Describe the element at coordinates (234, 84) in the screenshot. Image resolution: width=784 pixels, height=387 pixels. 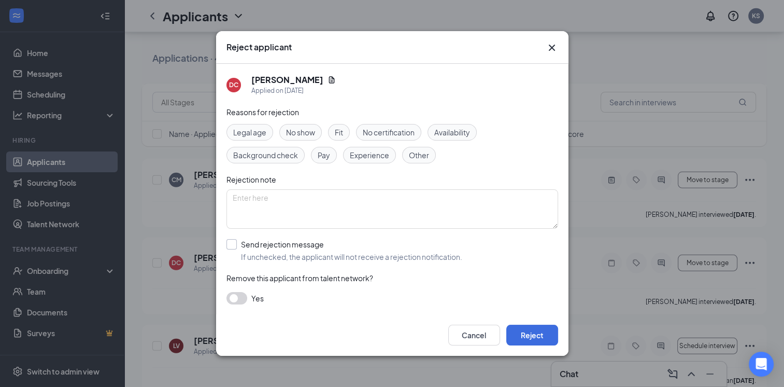
I see `div: DC` at that location.